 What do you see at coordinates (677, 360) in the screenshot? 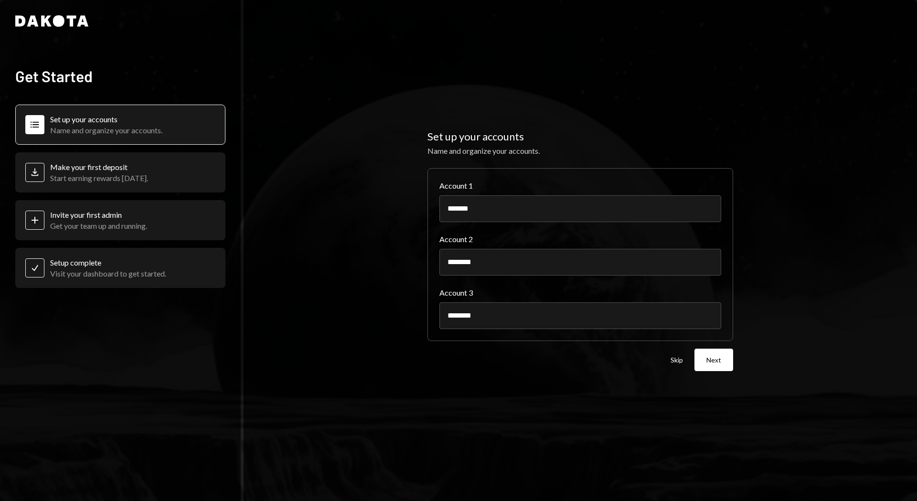
I see `button: Skip` at bounding box center [677, 360].